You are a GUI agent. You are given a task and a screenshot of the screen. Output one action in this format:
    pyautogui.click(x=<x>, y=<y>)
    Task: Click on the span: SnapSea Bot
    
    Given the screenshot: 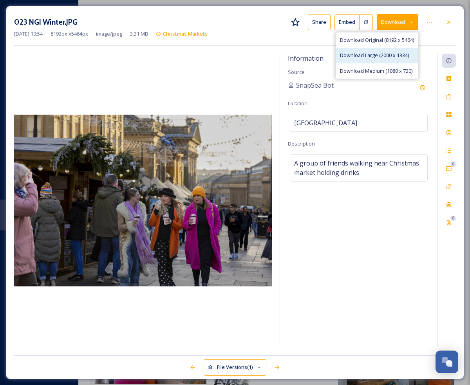 What is the action you would take?
    pyautogui.click(x=315, y=85)
    